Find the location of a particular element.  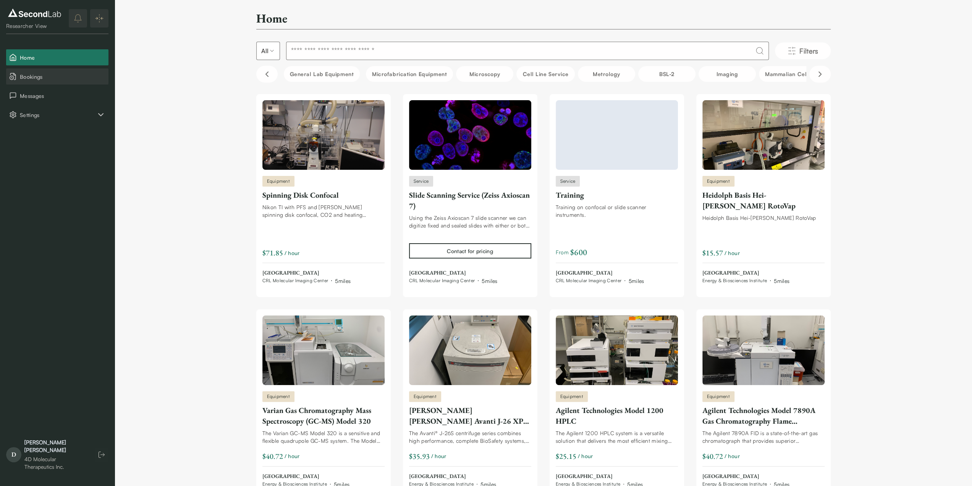

a: Slide Scanning Service (Zeiss Axioscan 7)ServiceSlide Scanning Service (Zeiss Axioscan 7)Using th... is located at coordinates (470, 192).